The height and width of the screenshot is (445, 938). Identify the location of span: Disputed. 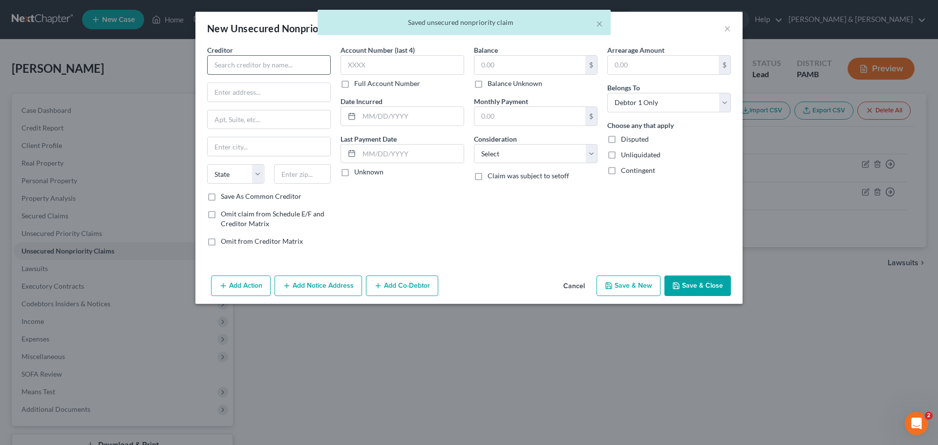
(635, 139).